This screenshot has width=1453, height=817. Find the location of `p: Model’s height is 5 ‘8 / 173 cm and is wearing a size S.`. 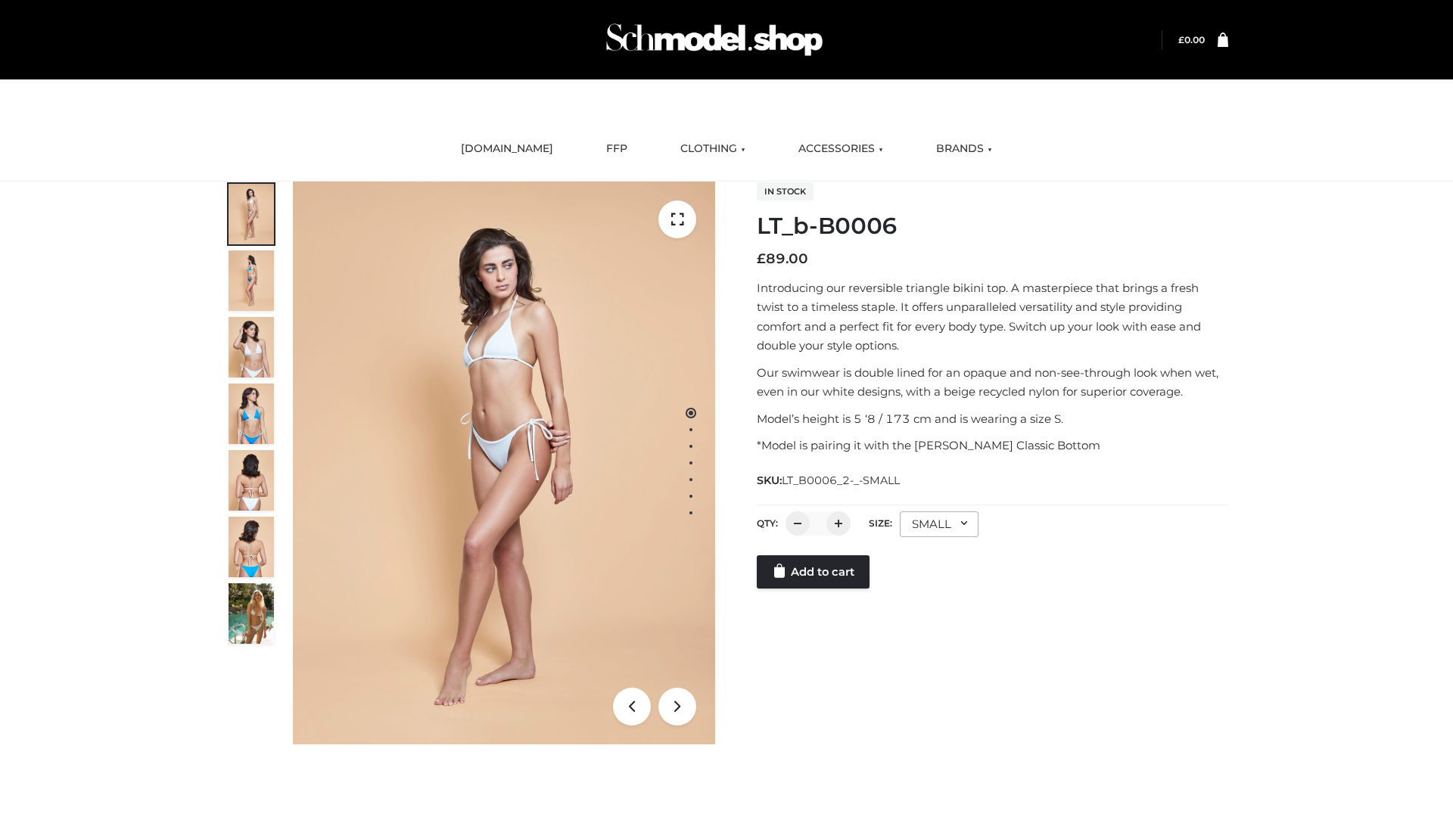

p: Model’s height is 5 ‘8 / 173 cm and is wearing a size S. is located at coordinates (992, 419).